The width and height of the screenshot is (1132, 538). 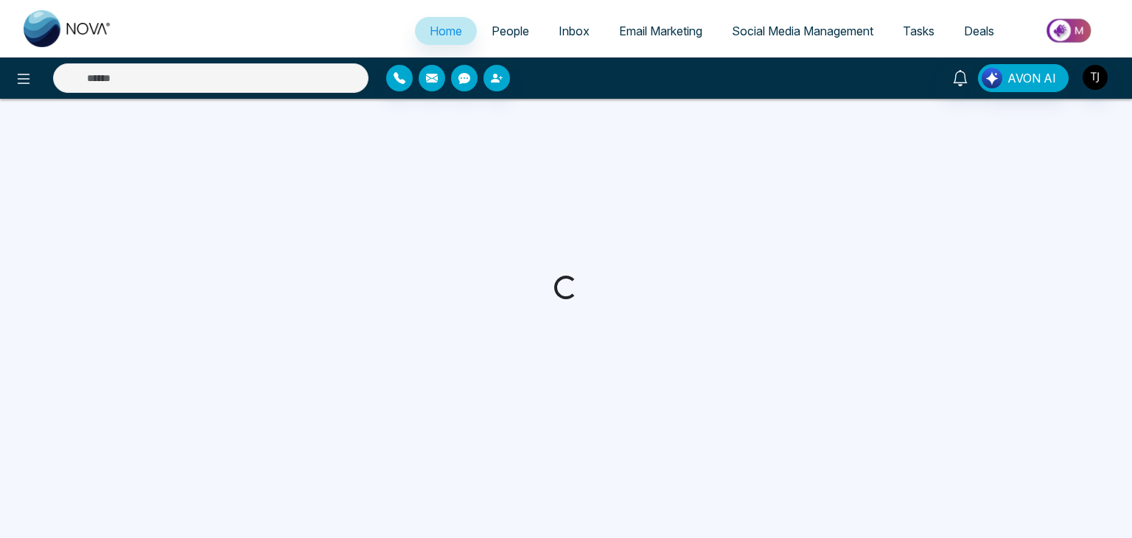 I want to click on a: People, so click(x=510, y=31).